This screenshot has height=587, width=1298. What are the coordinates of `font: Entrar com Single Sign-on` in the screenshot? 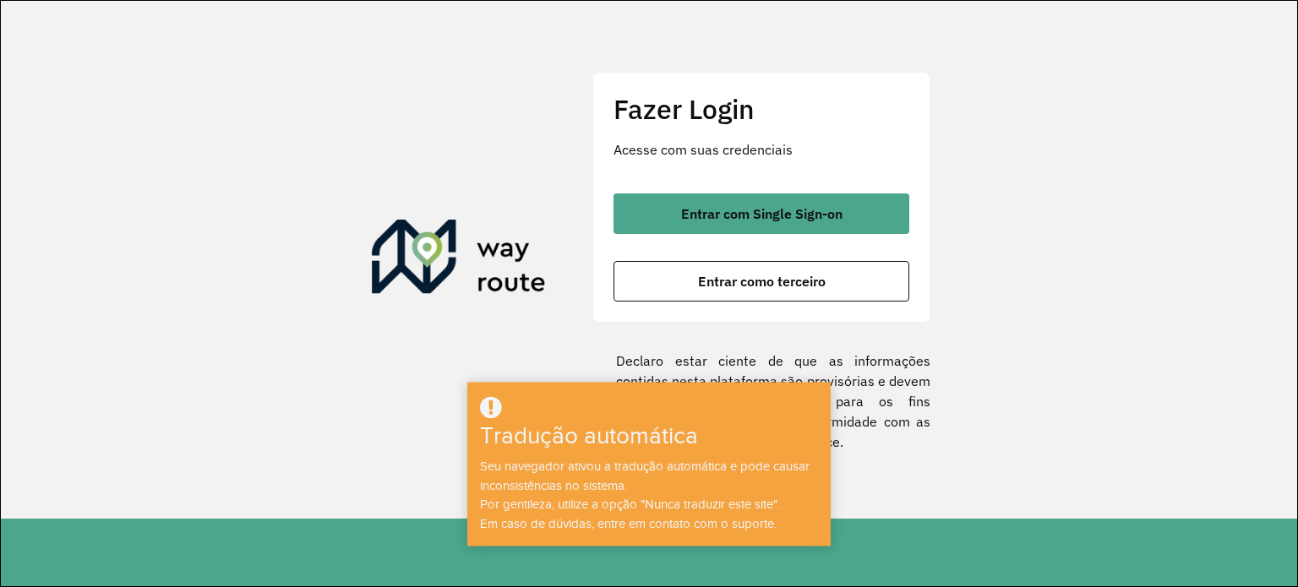 It's located at (761, 214).